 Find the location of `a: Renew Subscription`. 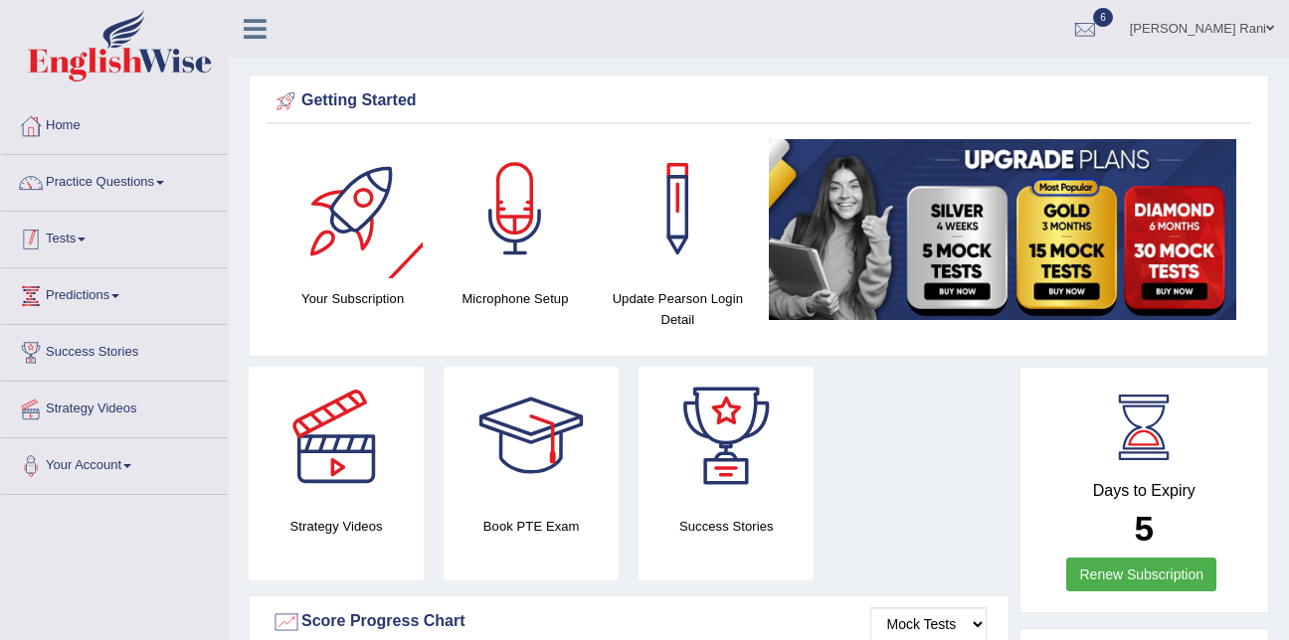

a: Renew Subscription is located at coordinates (1141, 575).